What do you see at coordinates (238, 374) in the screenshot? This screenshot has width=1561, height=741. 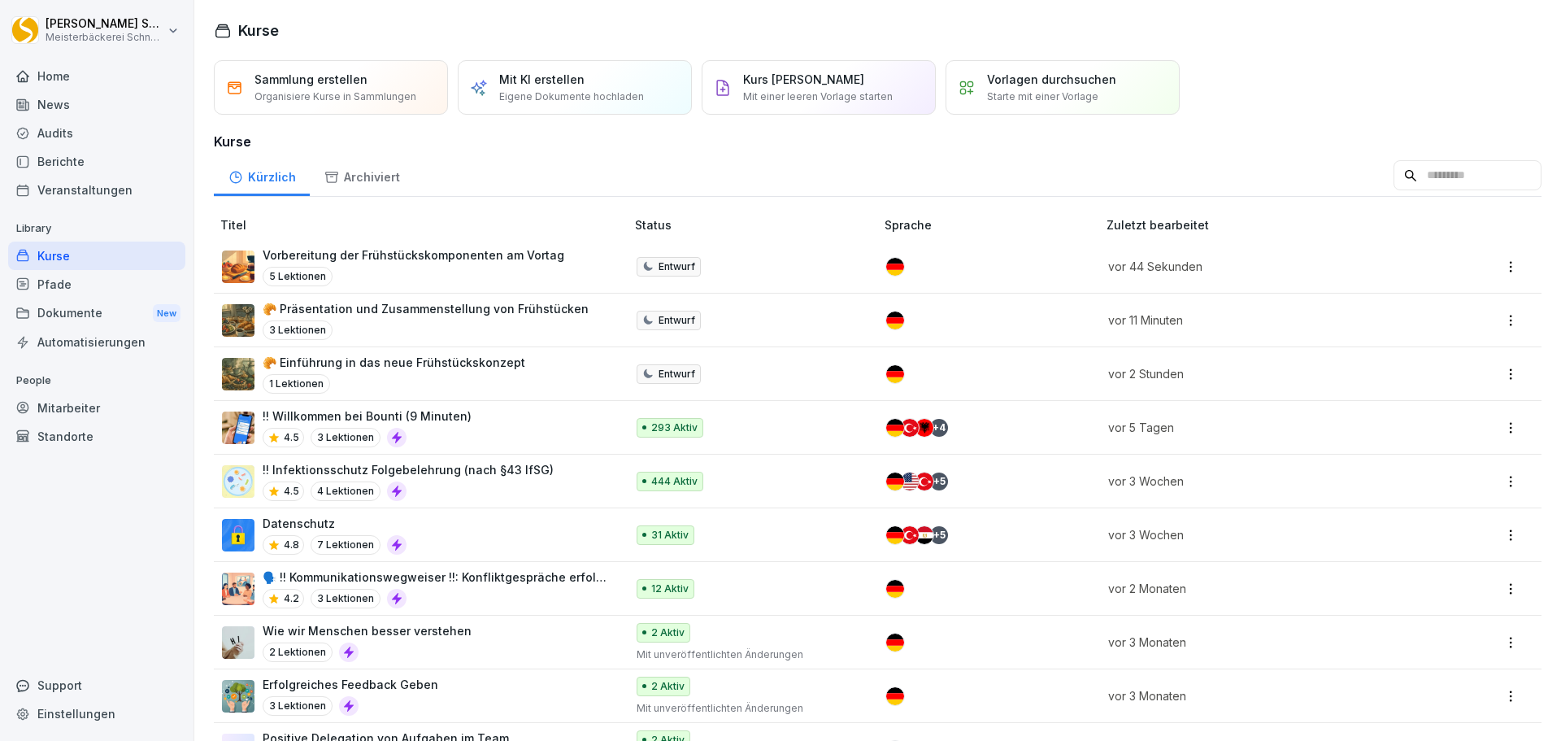 I see `img: wr9iexfe9rtz8gn9otnyfhnm.png` at bounding box center [238, 374].